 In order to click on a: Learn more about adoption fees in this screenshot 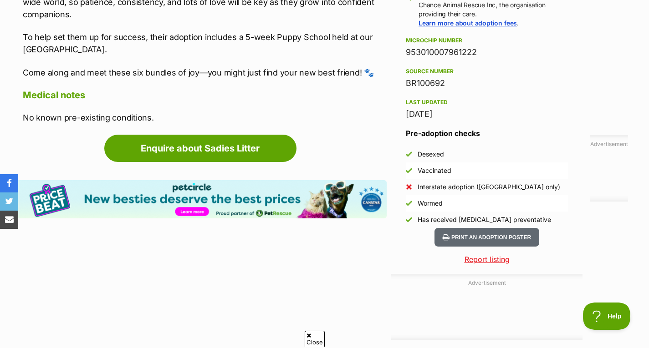, I will do `click(468, 23)`.